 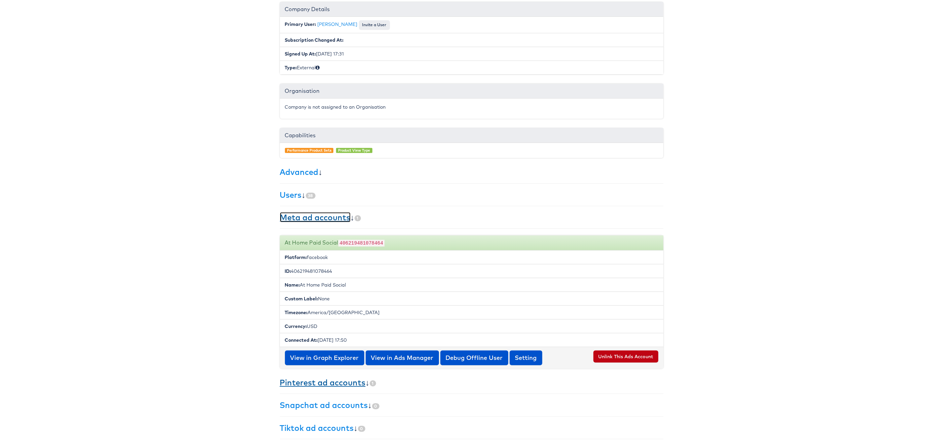 What do you see at coordinates (301, 340) in the screenshot?
I see `b: Connected At:` at bounding box center [301, 340].